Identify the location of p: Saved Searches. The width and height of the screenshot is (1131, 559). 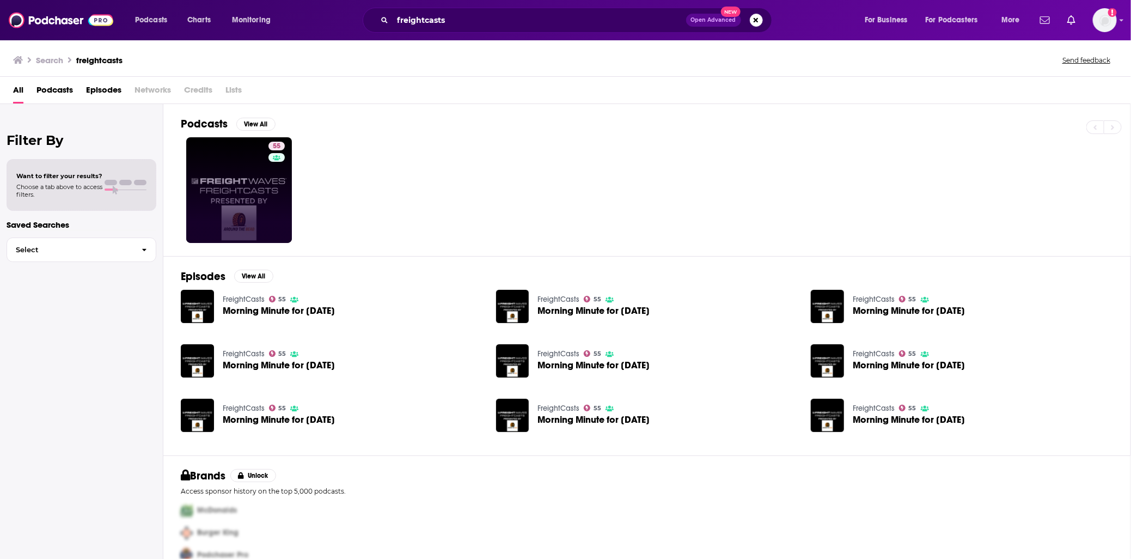
(81, 224).